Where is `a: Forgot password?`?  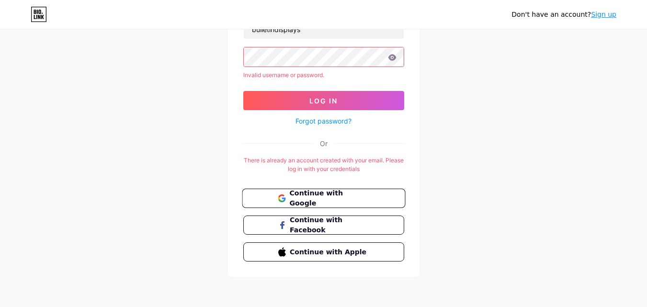
a: Forgot password? is located at coordinates (323, 121).